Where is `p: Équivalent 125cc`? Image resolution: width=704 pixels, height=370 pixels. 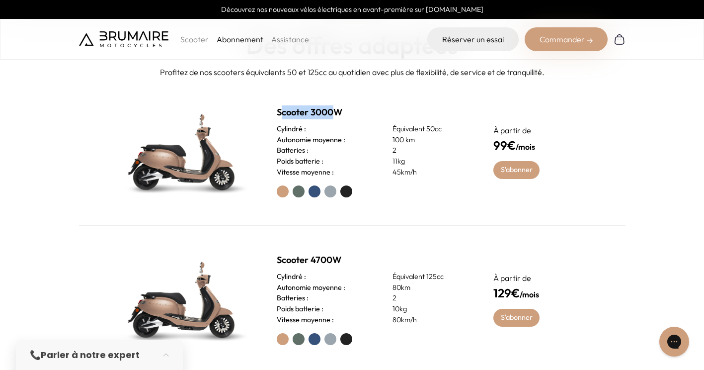
p: Équivalent 125cc is located at coordinates (431, 277).